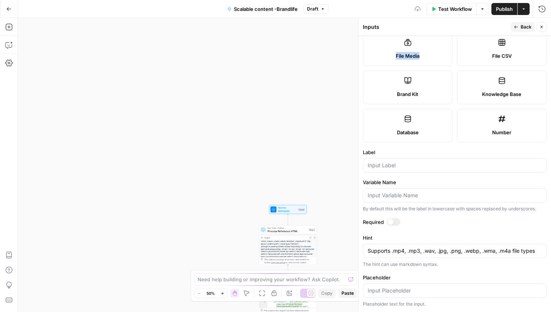 The height and width of the screenshot is (312, 551). Describe the element at coordinates (407, 94) in the screenshot. I see `span: Brand Kit` at that location.